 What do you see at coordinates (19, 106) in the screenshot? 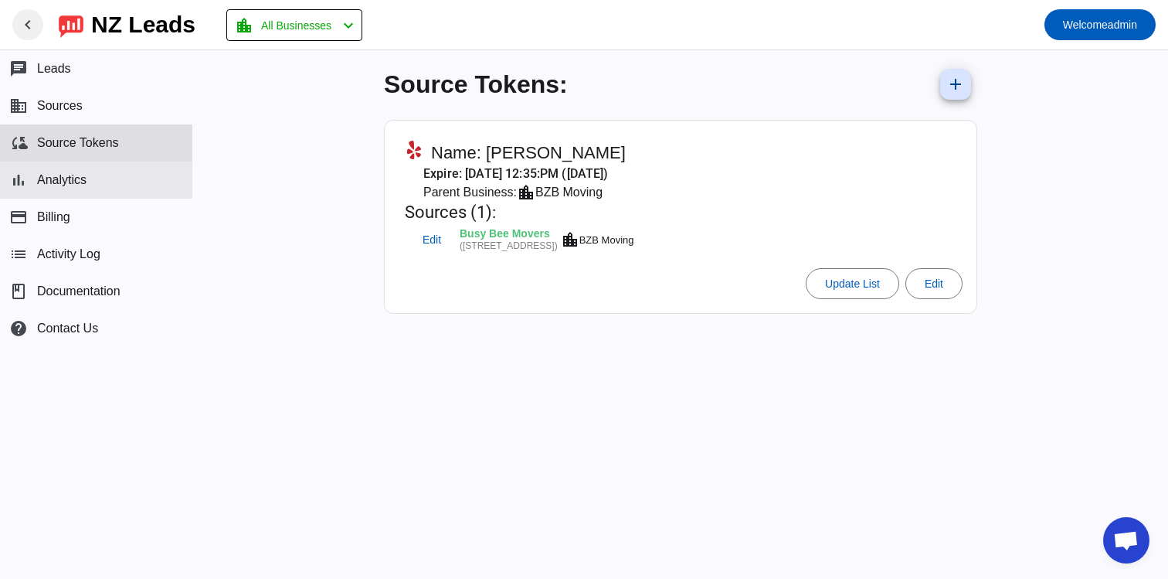
I see `mat-icon: business` at bounding box center [19, 106].